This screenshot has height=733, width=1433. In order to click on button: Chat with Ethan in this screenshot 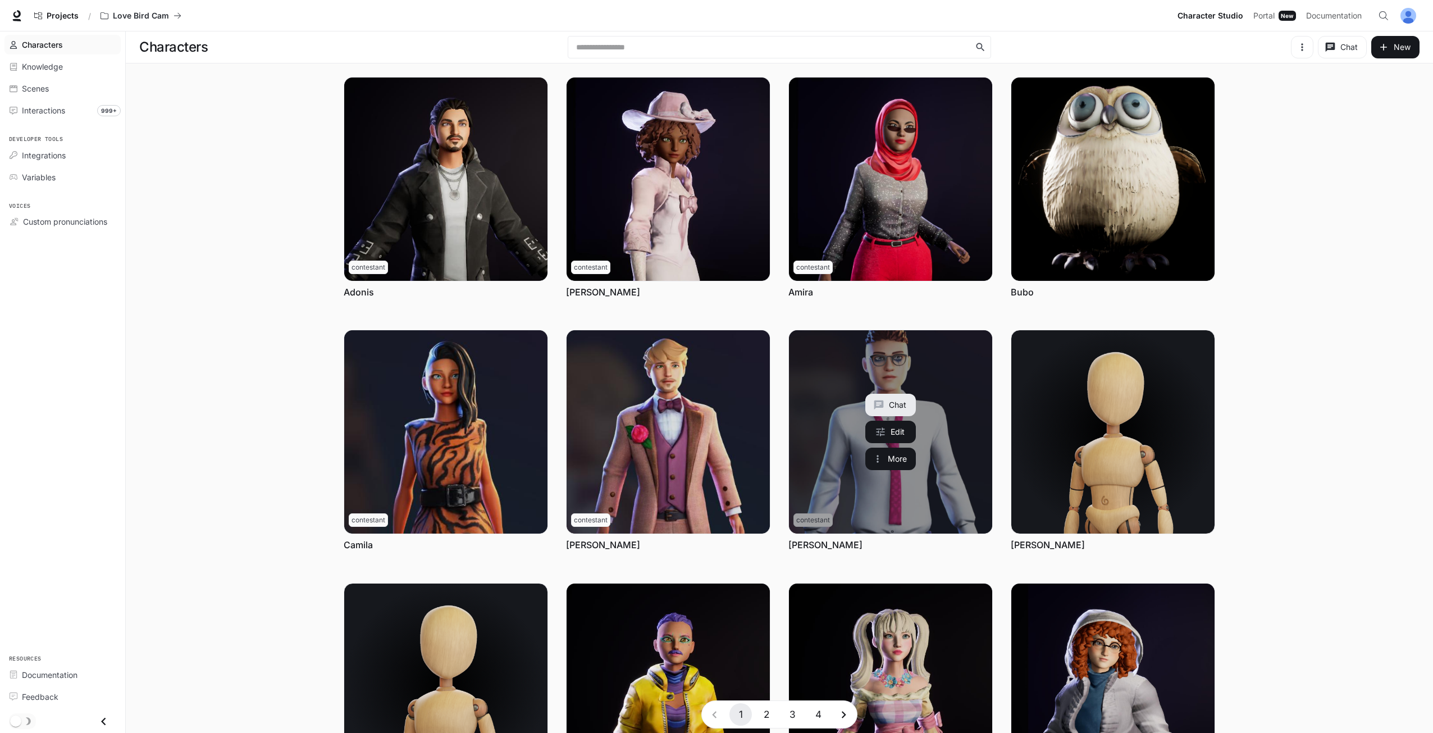, I will do `click(890, 405)`.